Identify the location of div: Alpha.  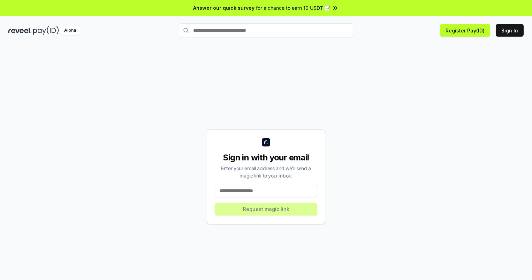
(70, 30).